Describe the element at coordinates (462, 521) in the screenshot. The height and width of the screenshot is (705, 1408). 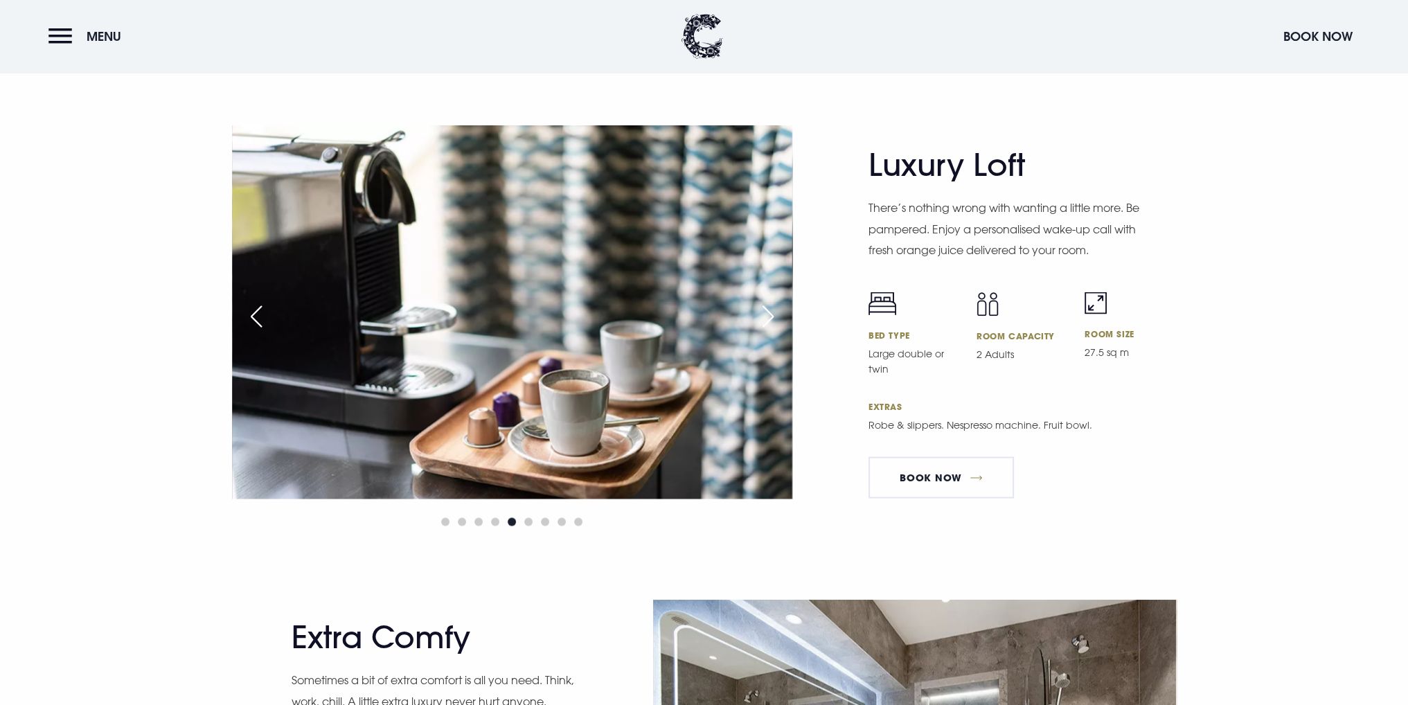
I see `span: Go to slide 2` at that location.